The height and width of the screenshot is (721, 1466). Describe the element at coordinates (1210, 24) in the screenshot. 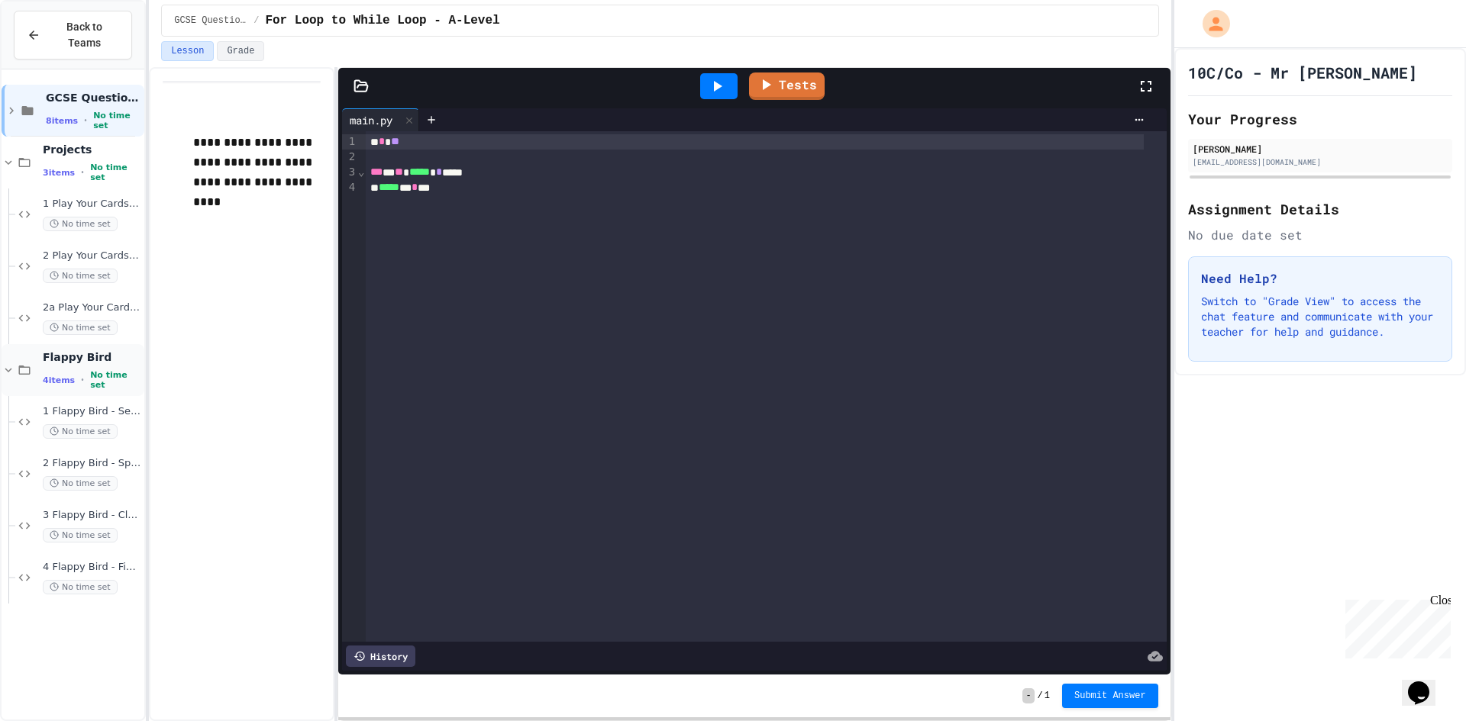

I see `div: My Account` at that location.